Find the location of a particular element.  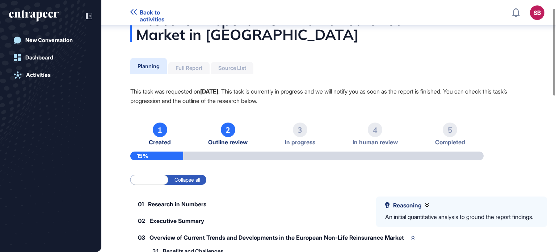

div: Source List is located at coordinates (232, 68).